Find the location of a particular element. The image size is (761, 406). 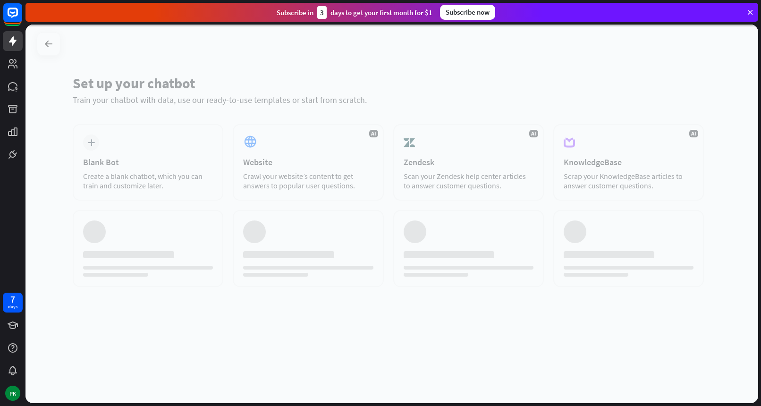

div: PK is located at coordinates (13, 393).